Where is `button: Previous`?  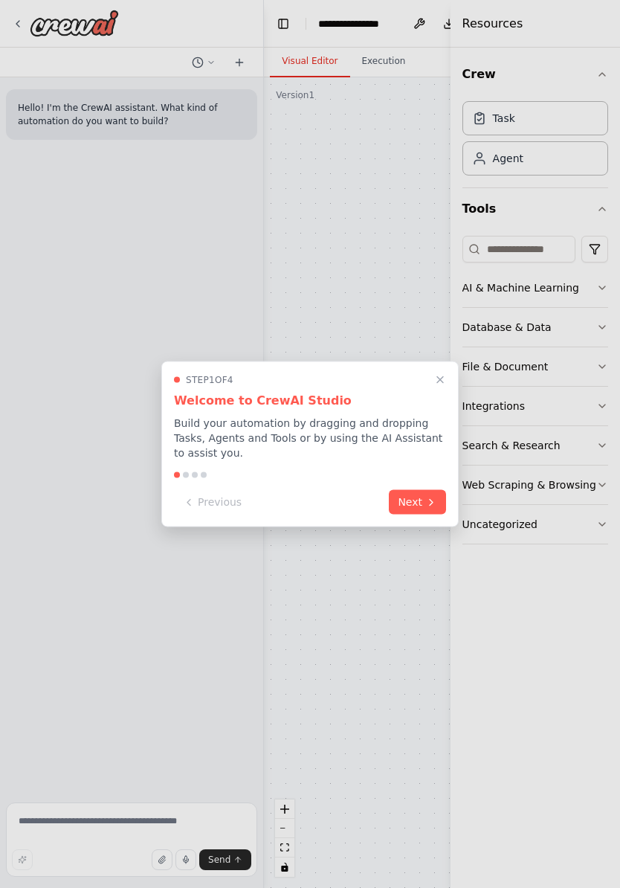 button: Previous is located at coordinates (212, 502).